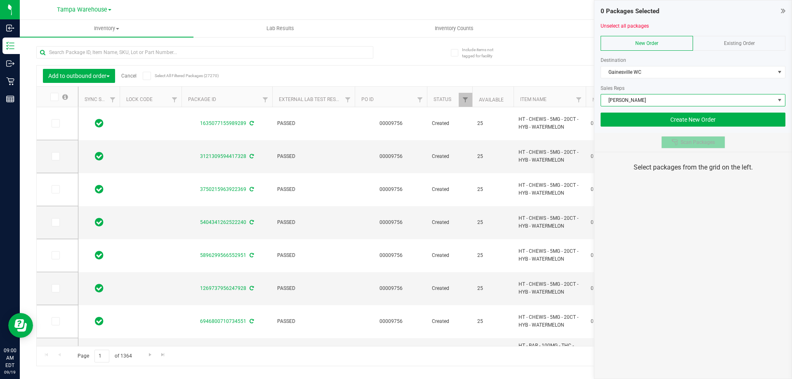 This screenshot has height=379, width=792. Describe the element at coordinates (368, 99) in the screenshot. I see `a: PO ID` at that location.